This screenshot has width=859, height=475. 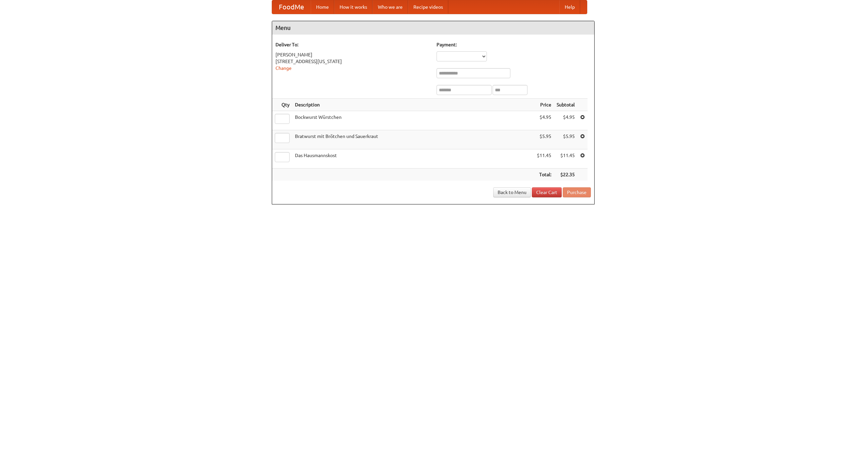 I want to click on td: Bockwurst Würstchen, so click(x=413, y=121).